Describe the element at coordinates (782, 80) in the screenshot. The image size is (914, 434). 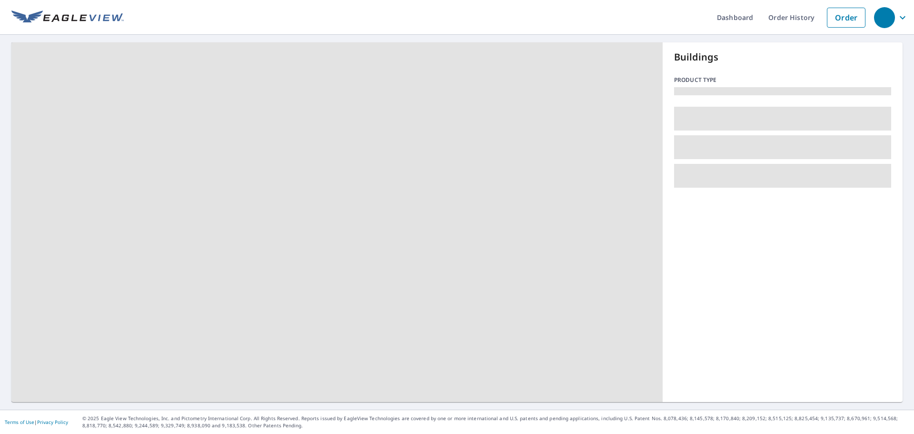
I see `p: Product type` at that location.